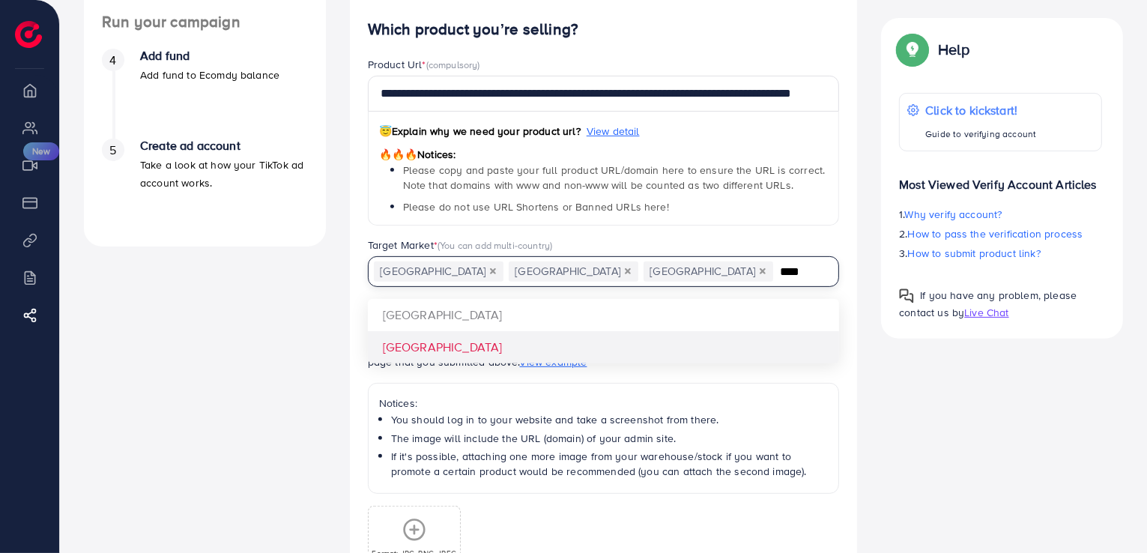 The image size is (1147, 553). Describe the element at coordinates (205, 94) in the screenshot. I see `li: Add fund` at that location.